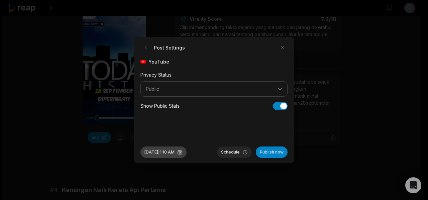 This screenshot has height=200, width=428. Describe the element at coordinates (209, 89) in the screenshot. I see `span: Public` at that location.